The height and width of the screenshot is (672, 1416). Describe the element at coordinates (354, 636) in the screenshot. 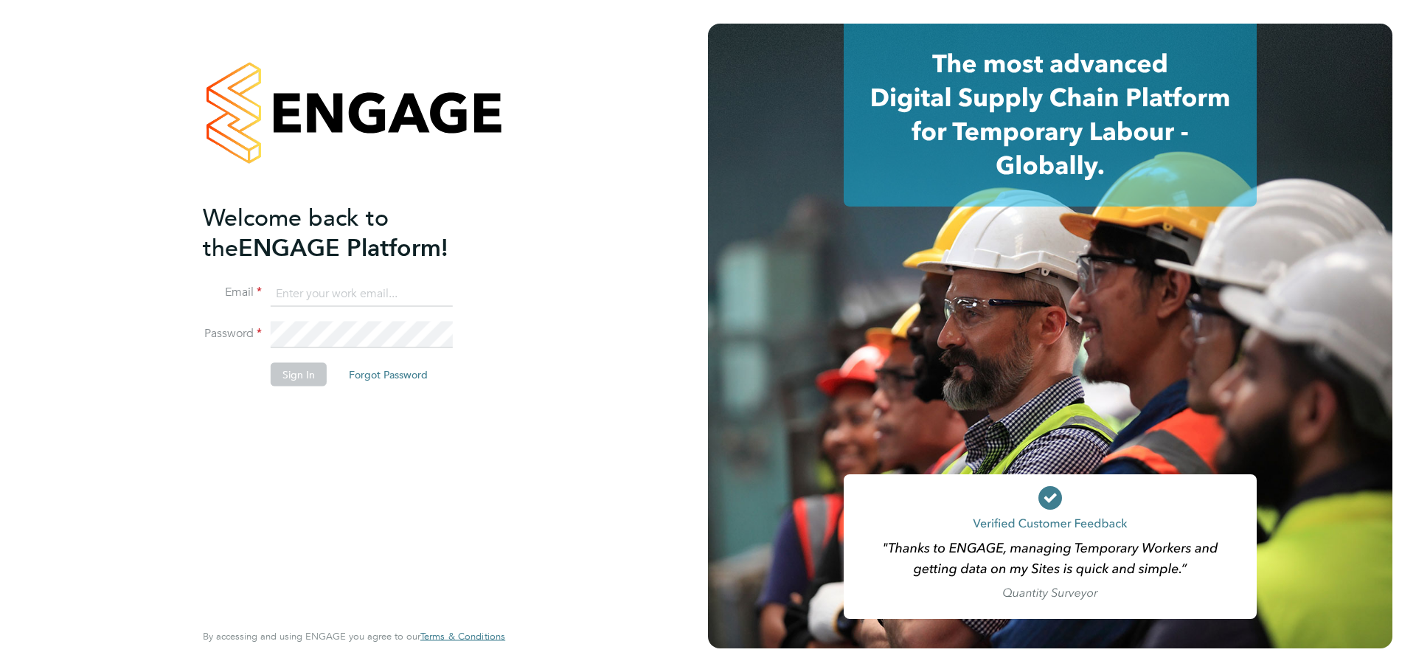

I see `span: By accessing and using ENGAGE you agree to our` at that location.